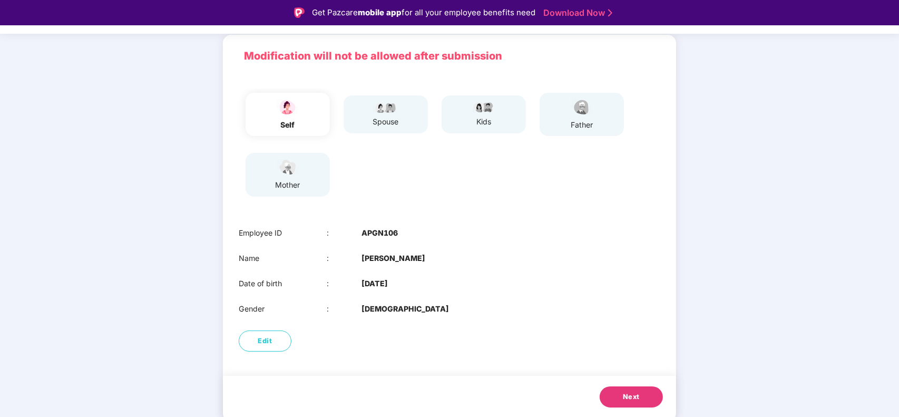  Describe the element at coordinates (379, 233) in the screenshot. I see `b: APGN106` at that location.